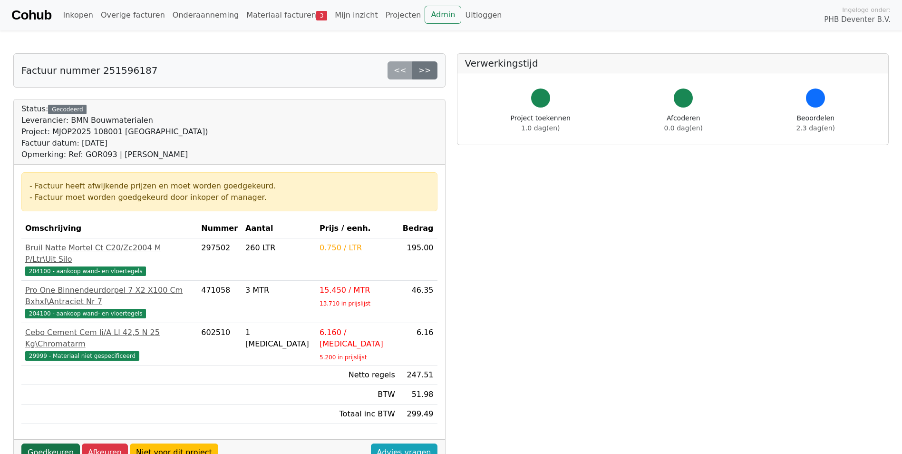 The width and height of the screenshot is (902, 454). I want to click on td: 299.49, so click(418, 414).